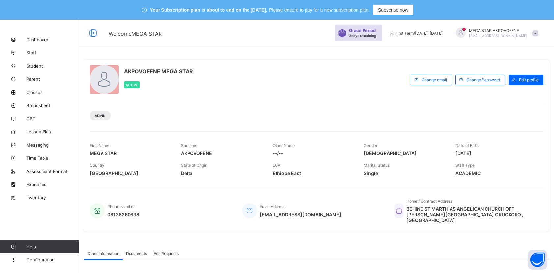  What do you see at coordinates (135, 34) in the screenshot?
I see `span: Welcome MEGA STAR` at bounding box center [135, 34].